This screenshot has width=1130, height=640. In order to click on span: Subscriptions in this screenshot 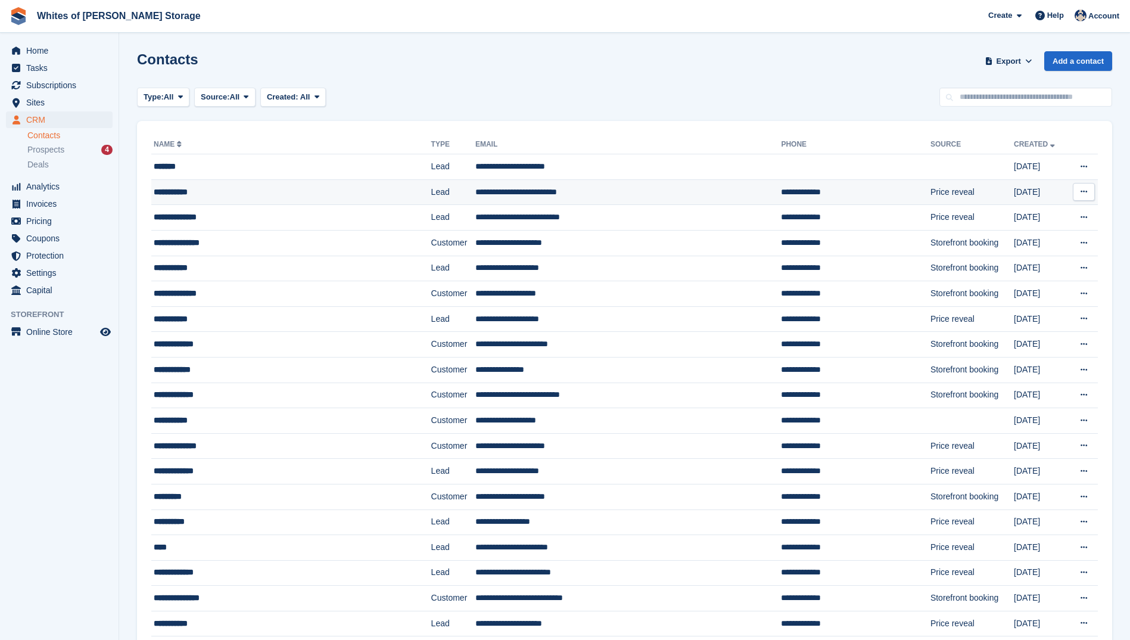, I will do `click(62, 85)`.